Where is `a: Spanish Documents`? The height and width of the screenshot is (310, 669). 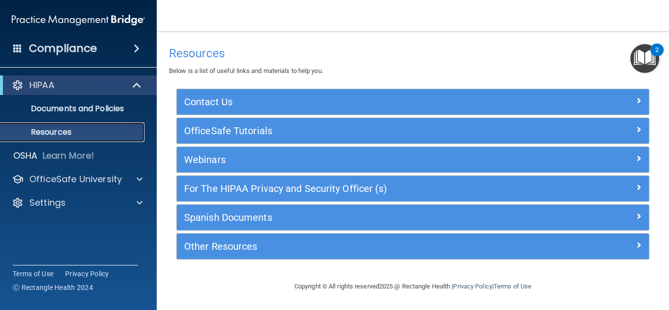
a: Spanish Documents is located at coordinates (413, 218).